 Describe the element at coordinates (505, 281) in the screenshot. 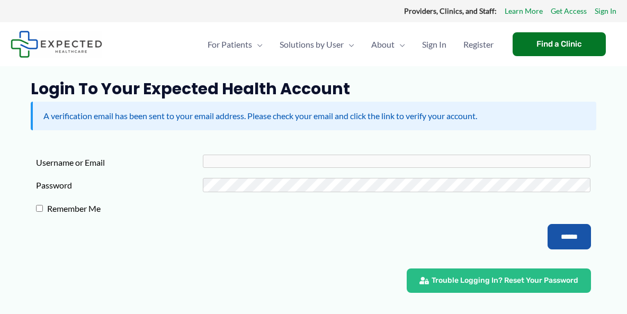

I see `span: Trouble Logging In? Reset Your Password` at that location.